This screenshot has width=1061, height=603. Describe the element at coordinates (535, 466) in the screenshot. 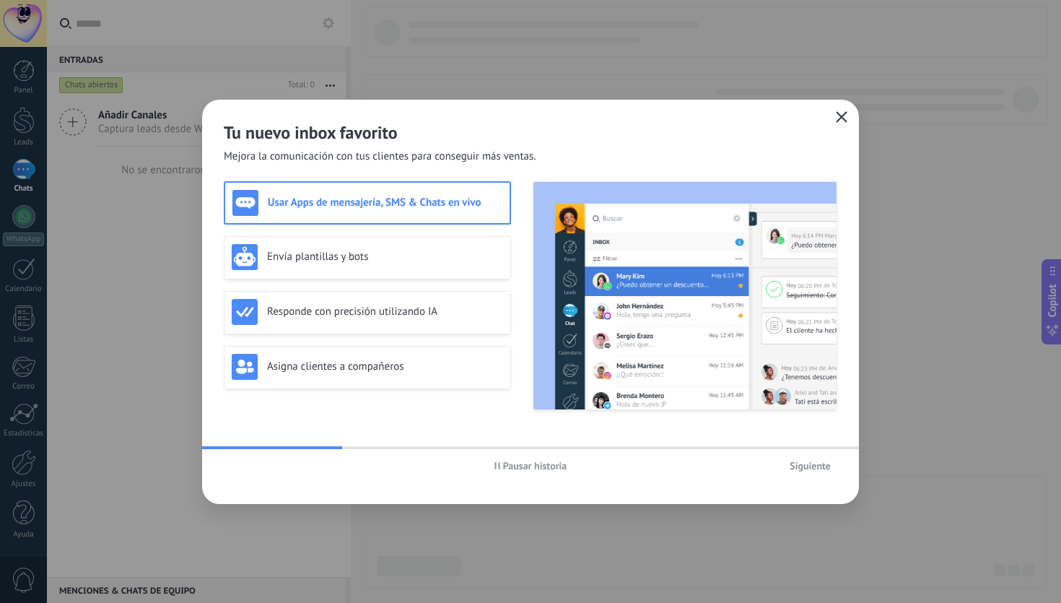

I see `span: Pausar historia` at that location.